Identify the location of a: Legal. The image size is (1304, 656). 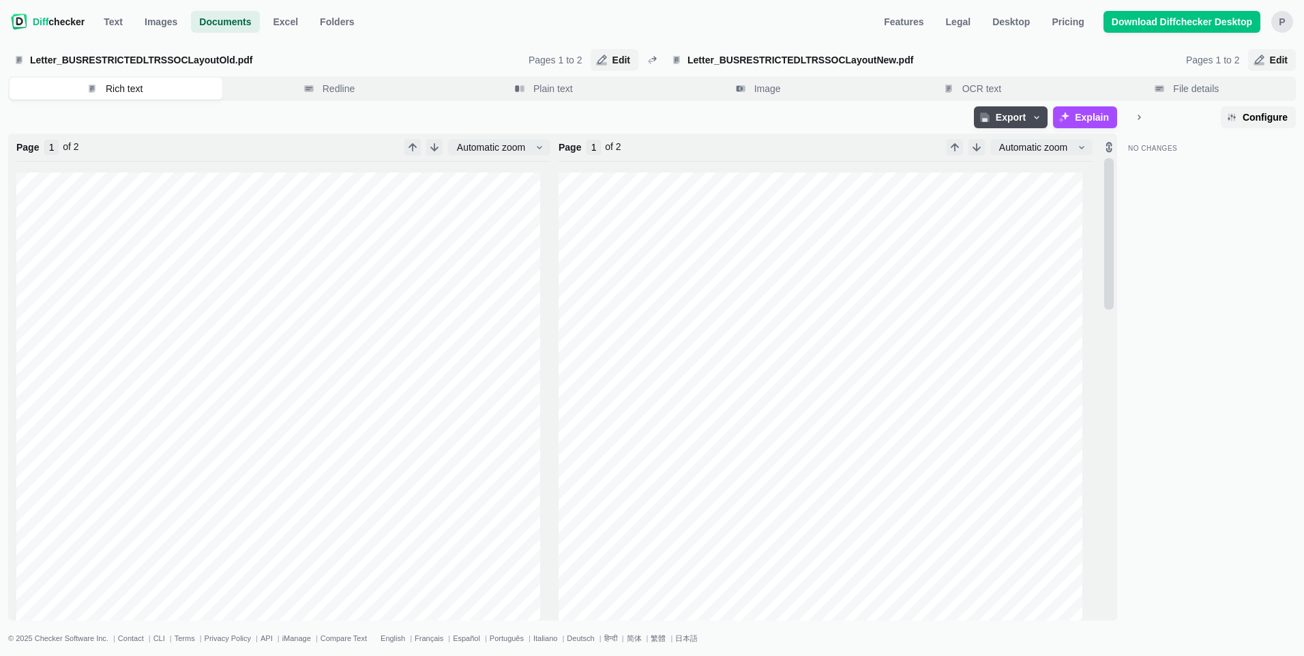
(958, 22).